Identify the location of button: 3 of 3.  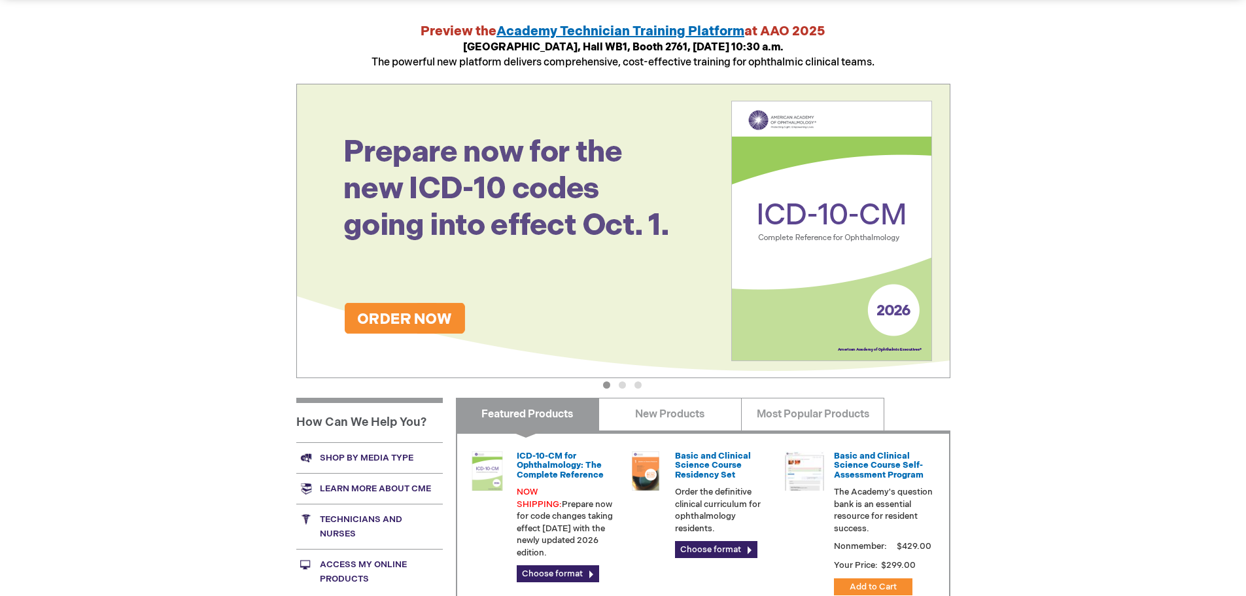
(638, 385).